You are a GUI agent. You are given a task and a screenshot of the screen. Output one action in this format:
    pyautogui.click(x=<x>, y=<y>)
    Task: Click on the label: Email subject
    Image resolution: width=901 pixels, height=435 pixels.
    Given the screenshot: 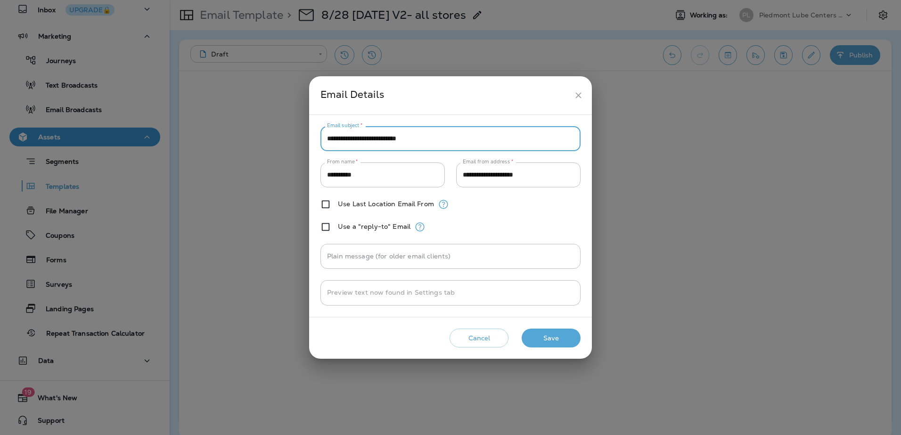 What is the action you would take?
    pyautogui.click(x=345, y=125)
    